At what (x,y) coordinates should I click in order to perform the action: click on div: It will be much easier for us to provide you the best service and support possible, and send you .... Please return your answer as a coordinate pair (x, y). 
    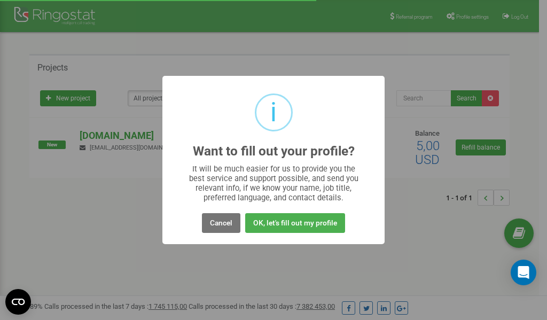
    Looking at the image, I should click on (273, 183).